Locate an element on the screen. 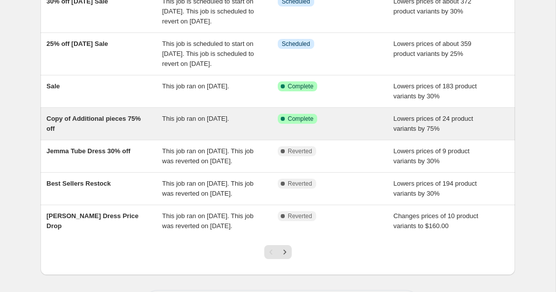 Image resolution: width=556 pixels, height=292 pixels. span: Lowers prices of 24 product variants by 75% is located at coordinates (434, 123).